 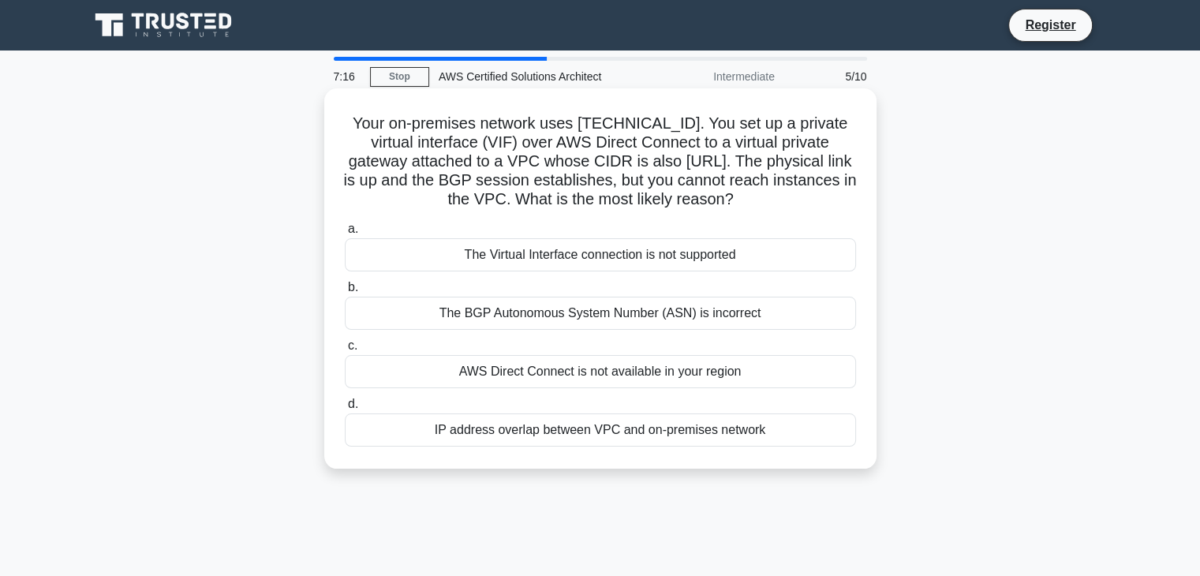 I want to click on a: Register, so click(x=1050, y=24).